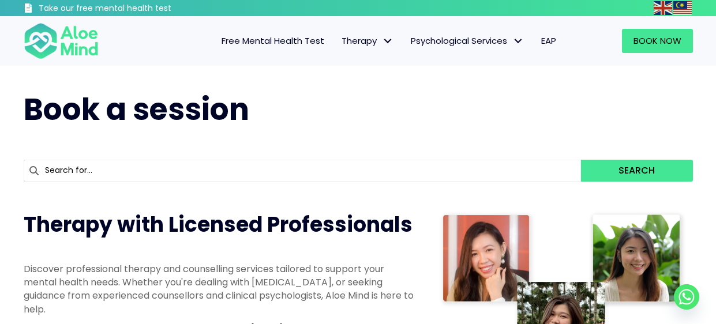  I want to click on a: Book Now, so click(657, 41).